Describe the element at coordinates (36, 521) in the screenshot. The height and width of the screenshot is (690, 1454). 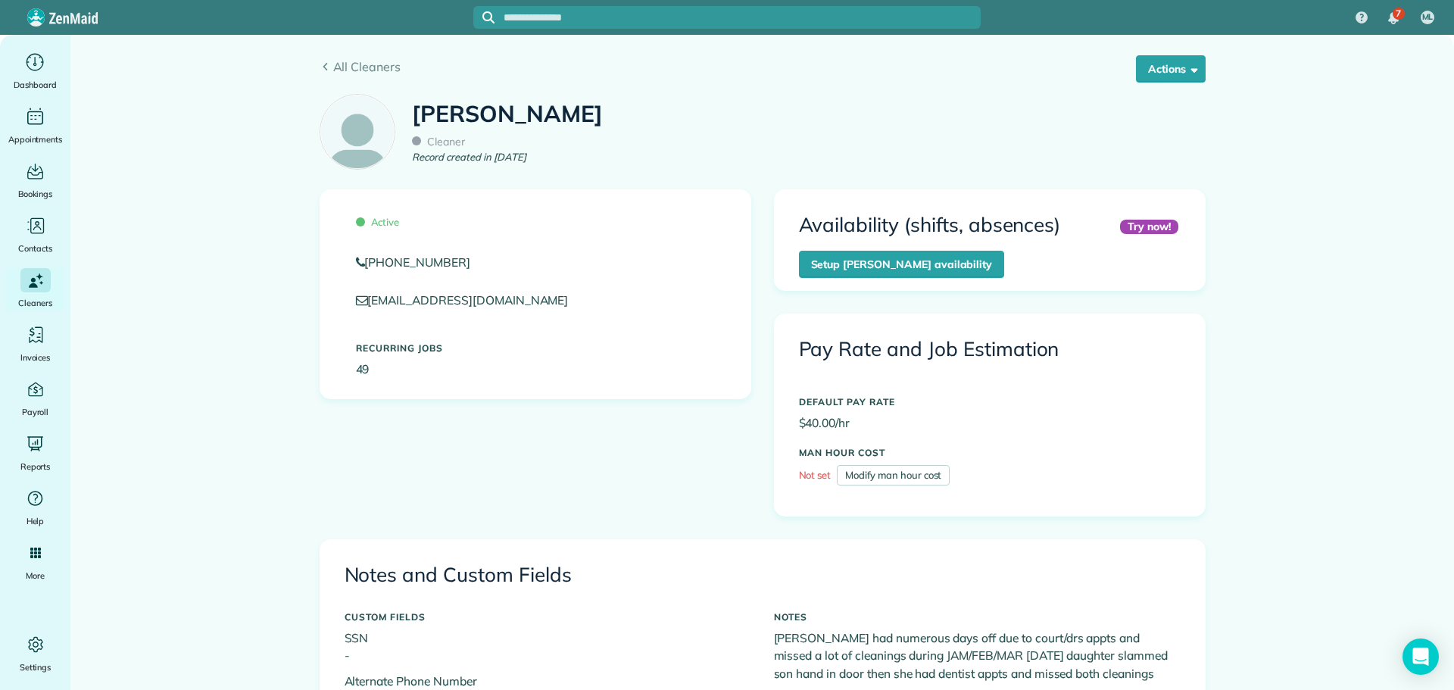
I see `span: Help` at that location.